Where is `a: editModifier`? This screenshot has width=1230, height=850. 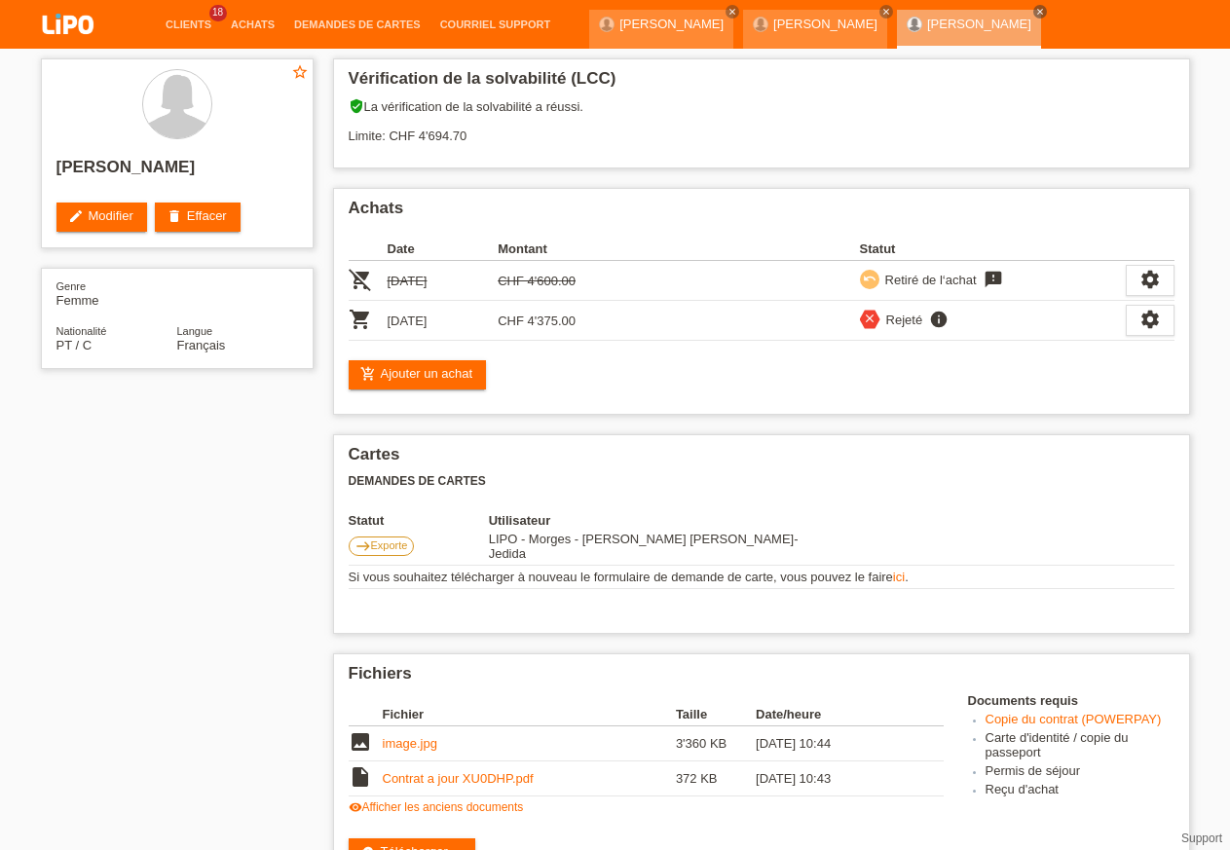 a: editModifier is located at coordinates (101, 217).